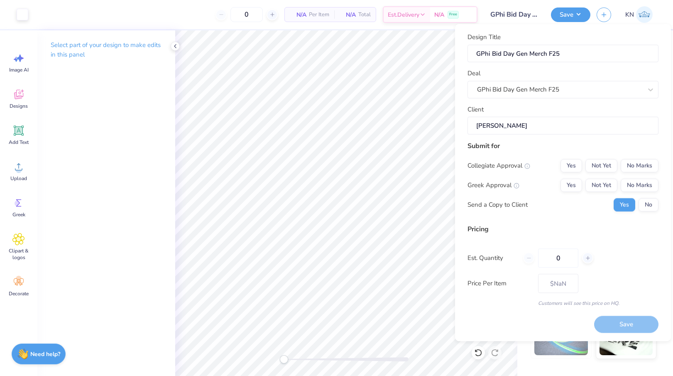 This screenshot has height=376, width=673. I want to click on span: Designs, so click(19, 106).